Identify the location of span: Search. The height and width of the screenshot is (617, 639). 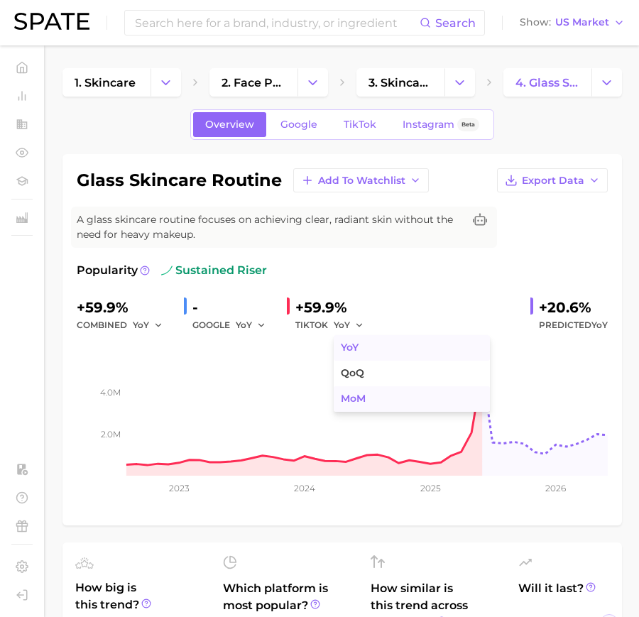
(455, 23).